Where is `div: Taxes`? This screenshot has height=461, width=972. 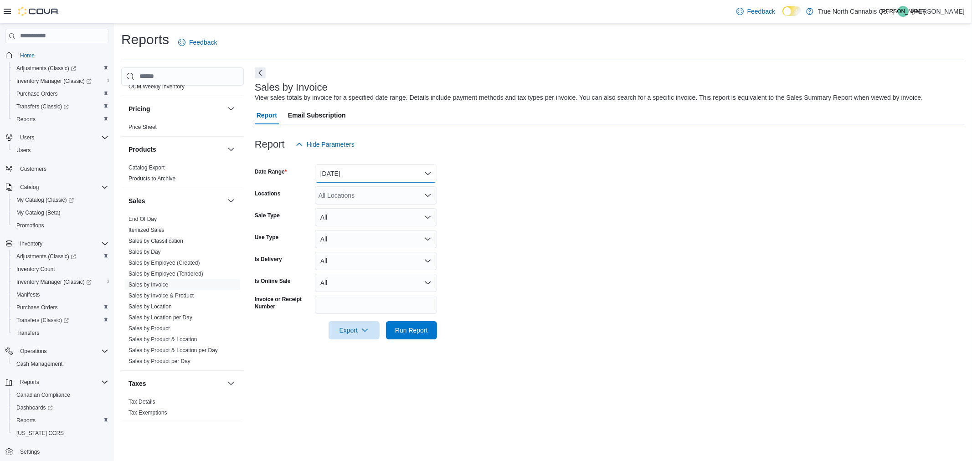 div: Taxes is located at coordinates (182, 409).